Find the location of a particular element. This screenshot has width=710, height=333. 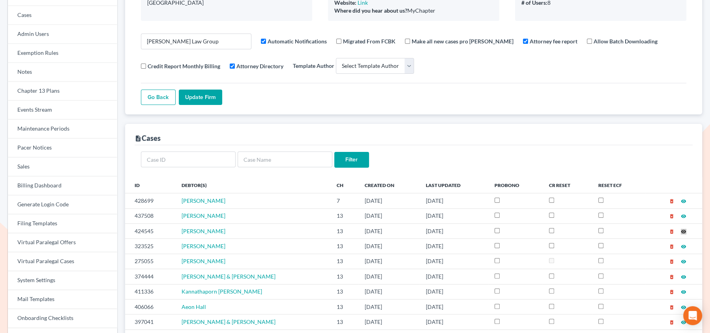

a: Chapter 13 Plans is located at coordinates (62, 91).